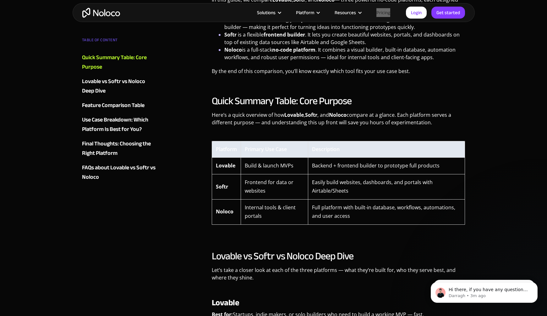 Image resolution: width=547 pixels, height=316 pixels. What do you see at coordinates (120, 172) in the screenshot?
I see `a: FAQs about Lovable vs Softr vs Noloco` at bounding box center [120, 172].